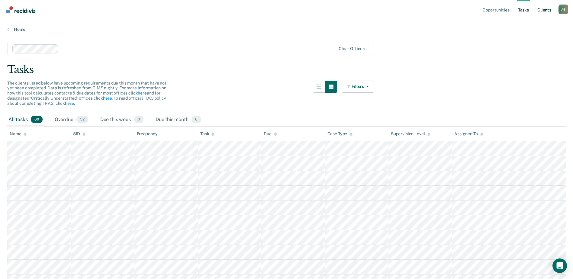 The height and width of the screenshot is (279, 573). Describe the element at coordinates (147, 134) in the screenshot. I see `div: Frequency` at that location.